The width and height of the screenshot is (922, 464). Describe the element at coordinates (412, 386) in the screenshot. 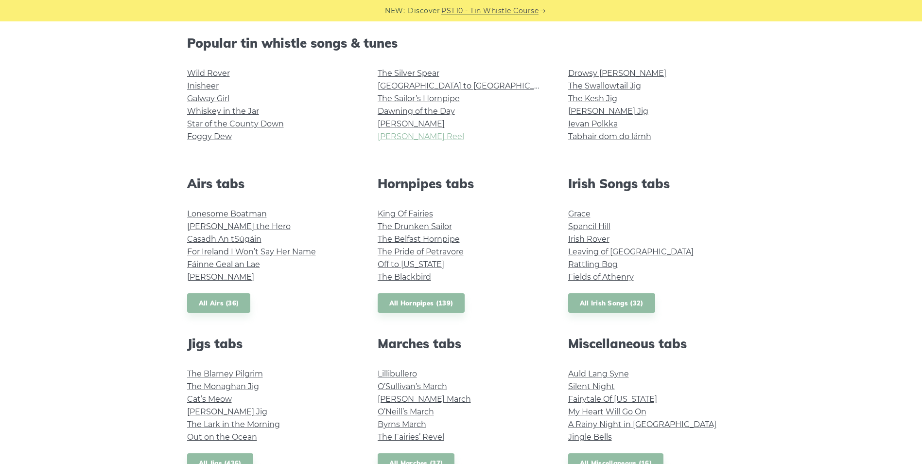

I see `a: O’Sullivan’s March` at that location.